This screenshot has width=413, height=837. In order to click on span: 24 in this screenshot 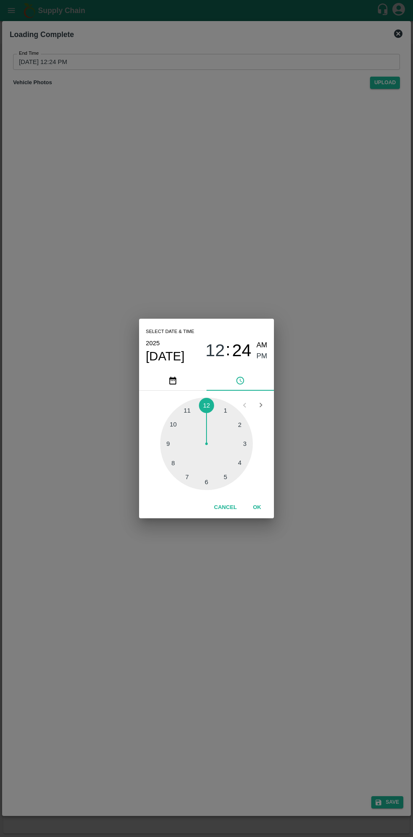, I will do `click(242, 351)`.